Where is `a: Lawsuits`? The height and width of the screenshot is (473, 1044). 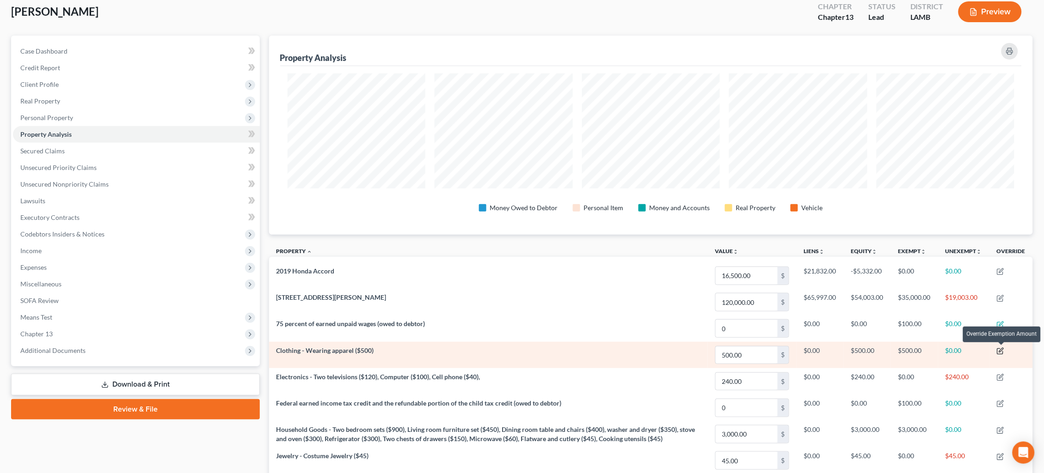
a: Lawsuits is located at coordinates (136, 201).